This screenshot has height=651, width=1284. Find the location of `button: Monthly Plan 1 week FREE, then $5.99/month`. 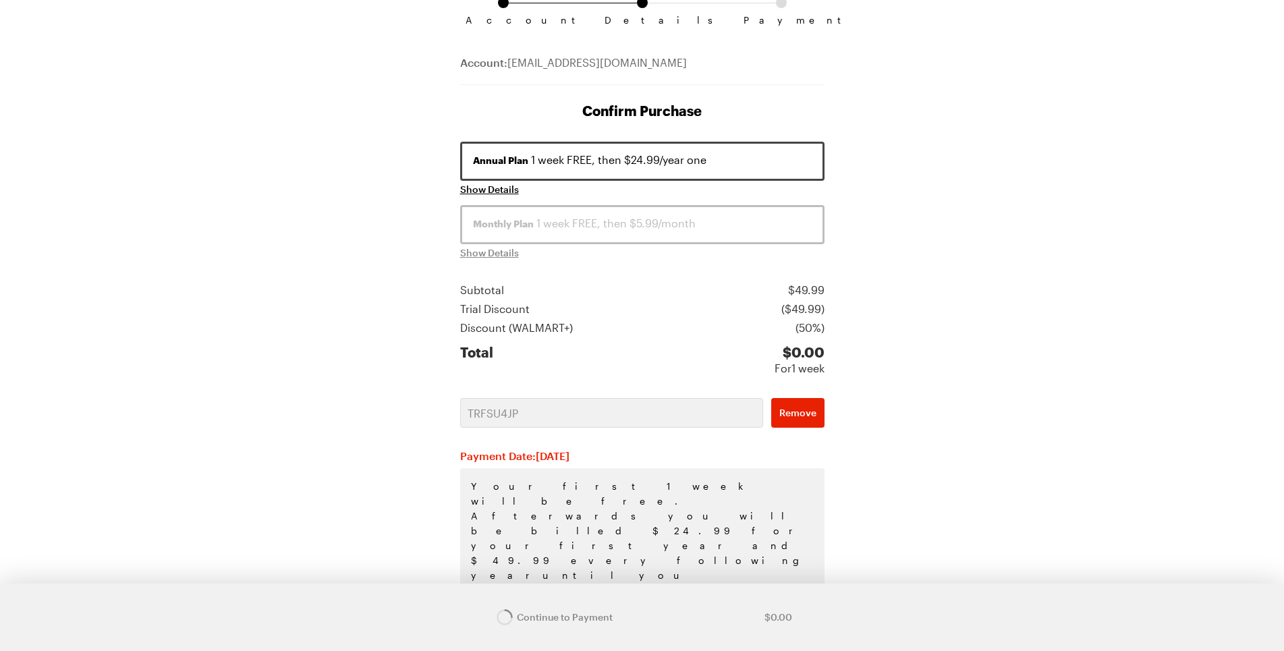

button: Monthly Plan 1 week FREE, then $5.99/month is located at coordinates (642, 225).